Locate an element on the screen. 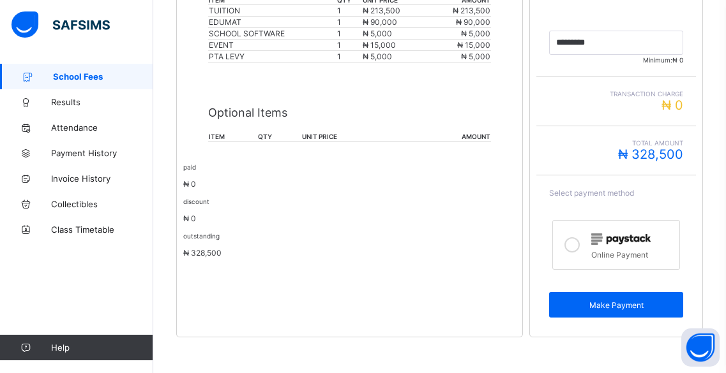 The width and height of the screenshot is (726, 373). button: Open asap is located at coordinates (700, 348).